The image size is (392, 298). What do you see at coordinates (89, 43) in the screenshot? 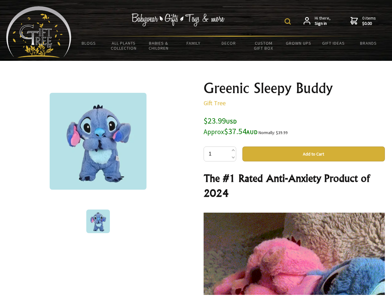
I see `a: BLOGS` at bounding box center [89, 43].